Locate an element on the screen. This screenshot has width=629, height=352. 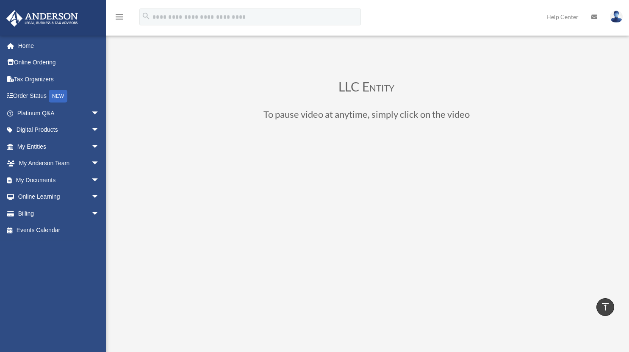
a: Events Calendar is located at coordinates (59, 231).